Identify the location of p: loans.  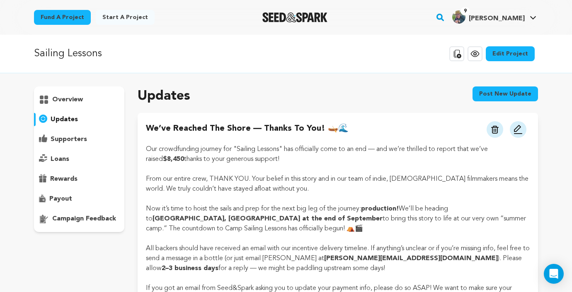
(60, 159).